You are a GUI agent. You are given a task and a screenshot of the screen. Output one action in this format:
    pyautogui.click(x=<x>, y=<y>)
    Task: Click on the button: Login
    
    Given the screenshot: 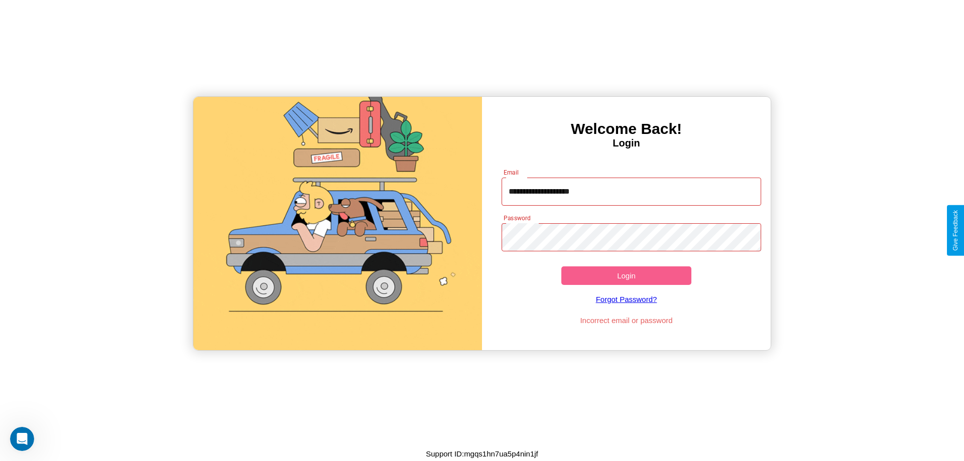 What is the action you would take?
    pyautogui.click(x=626, y=276)
    